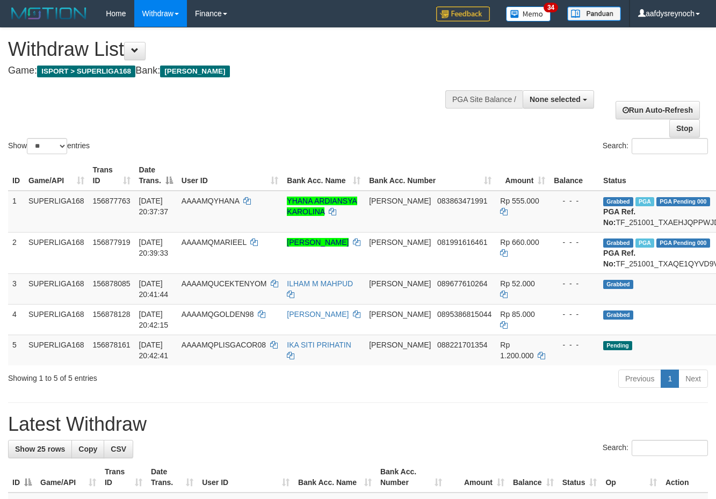 The image size is (716, 499). I want to click on td: 3, so click(16, 288).